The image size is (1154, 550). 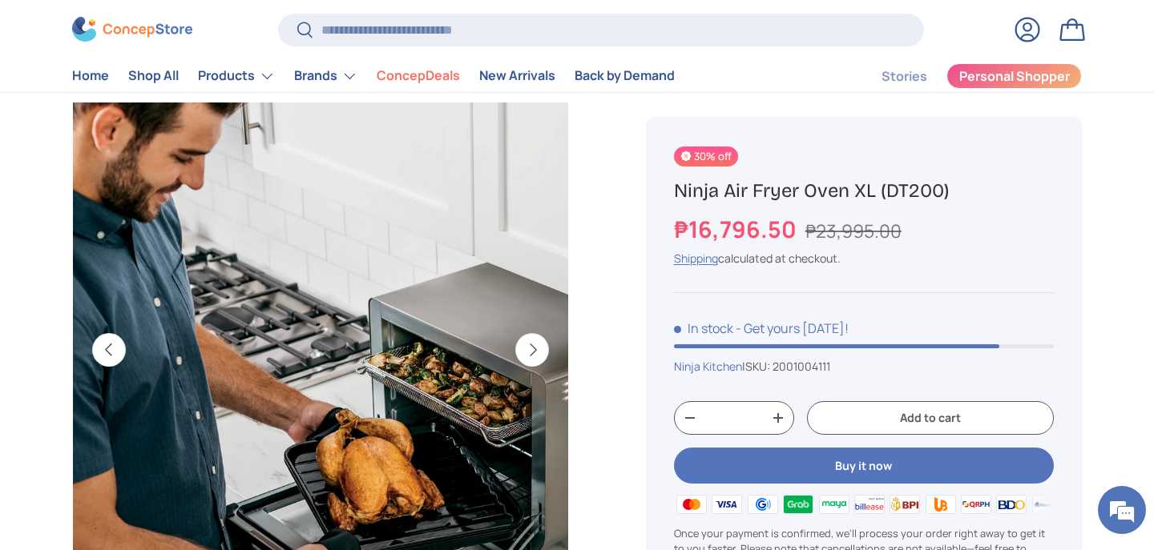 I want to click on span: 30% off, so click(x=706, y=156).